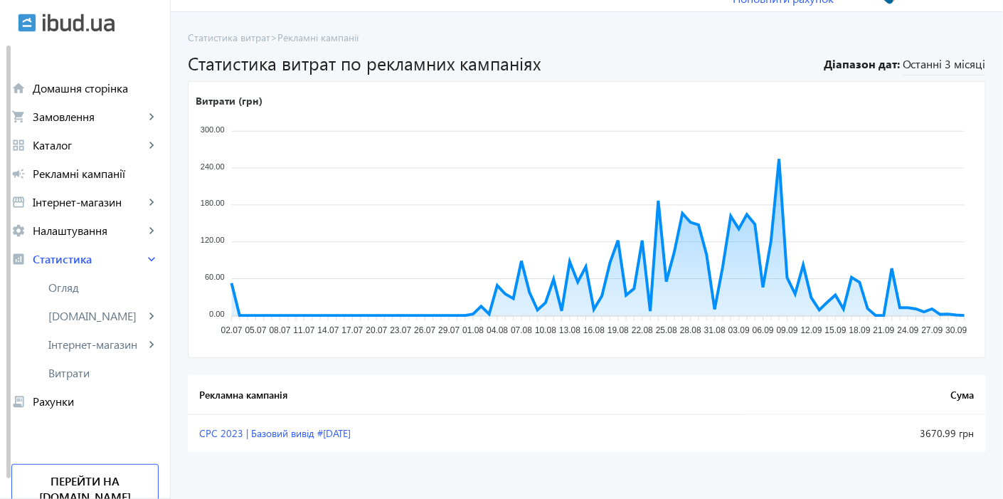 The height and width of the screenshot is (499, 1003). Describe the element at coordinates (19, 202) in the screenshot. I see `mat-icon: storefront` at that location.